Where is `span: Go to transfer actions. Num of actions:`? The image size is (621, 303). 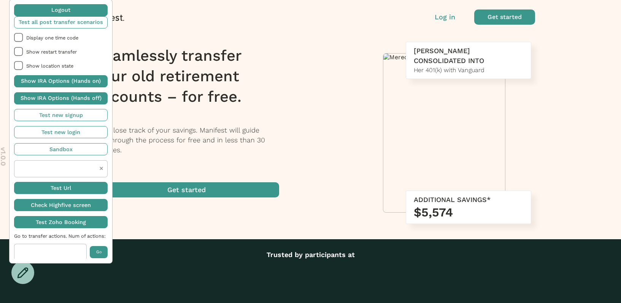 span: Go to transfer actions. Num of actions: is located at coordinates (61, 236).